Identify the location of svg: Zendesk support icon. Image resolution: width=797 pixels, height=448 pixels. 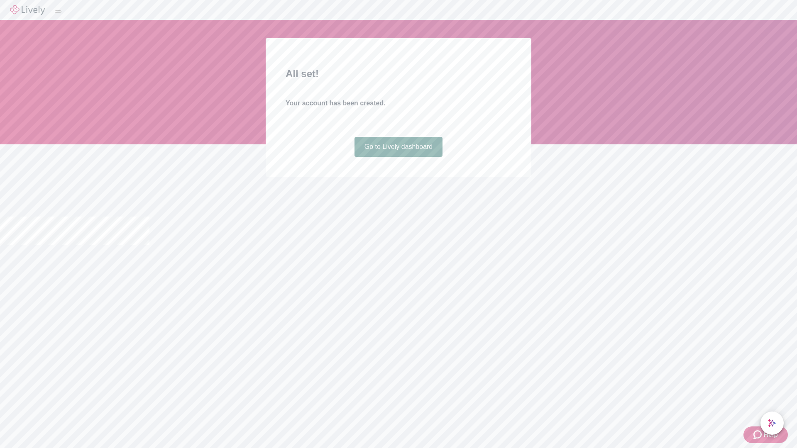
(758, 435).